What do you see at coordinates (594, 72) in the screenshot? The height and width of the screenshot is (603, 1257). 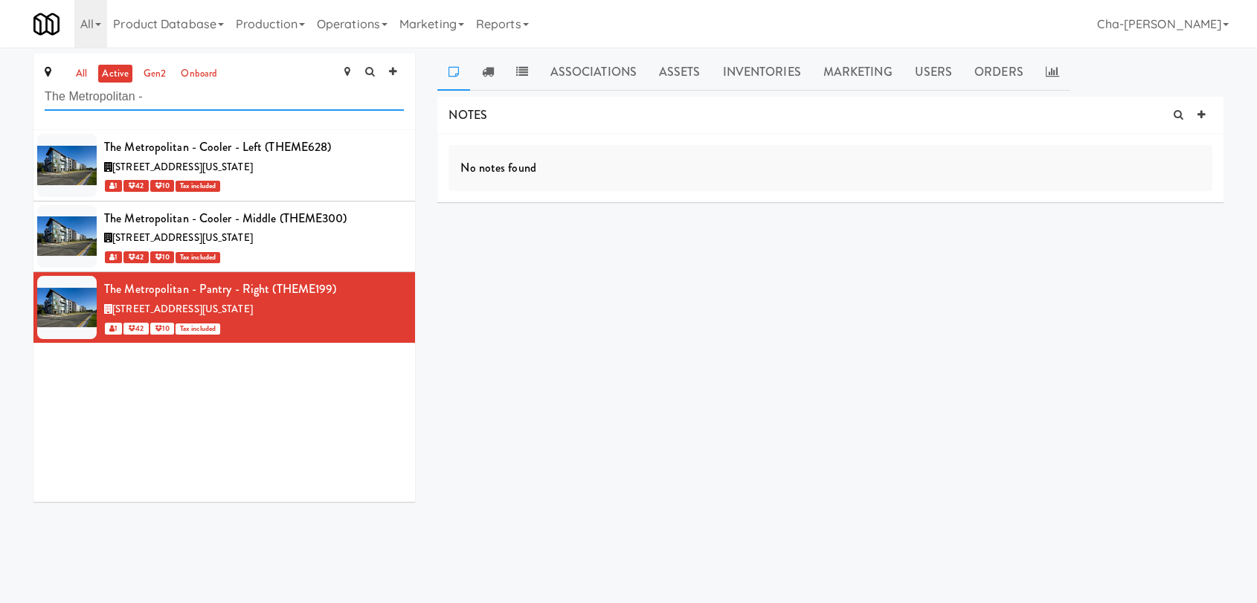 I see `a: Associations` at bounding box center [594, 72].